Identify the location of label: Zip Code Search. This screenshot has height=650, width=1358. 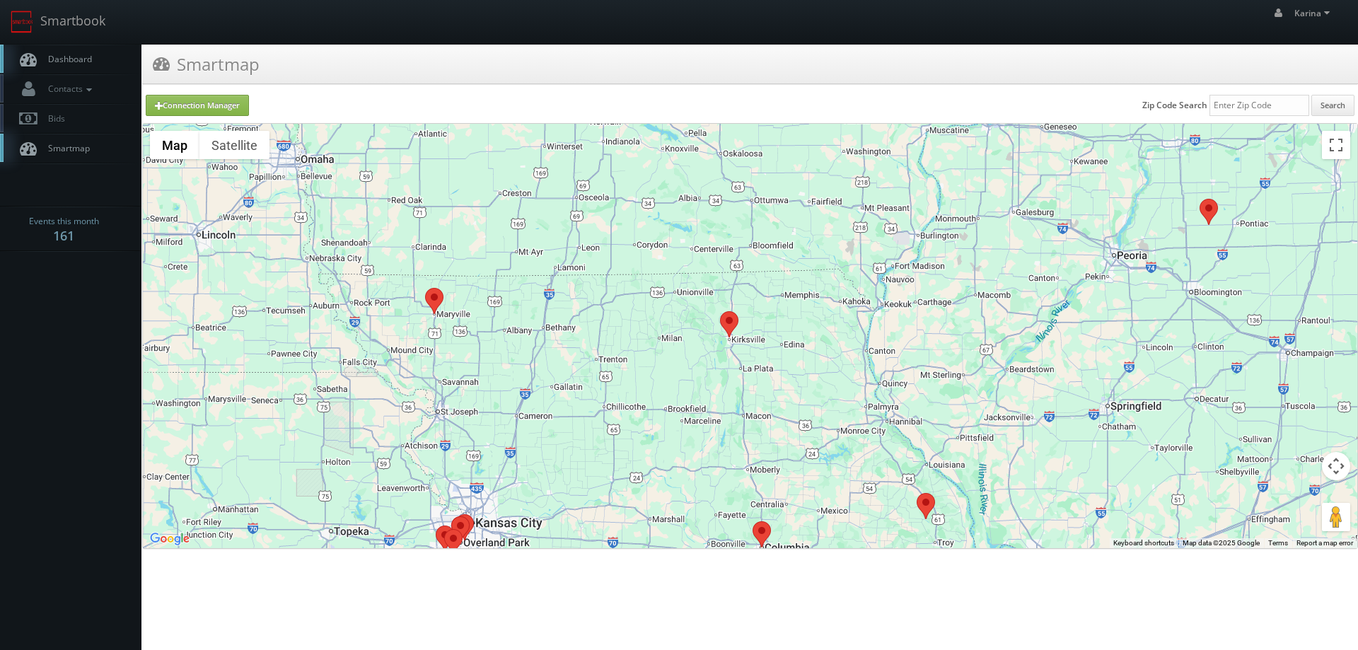
(1175, 105).